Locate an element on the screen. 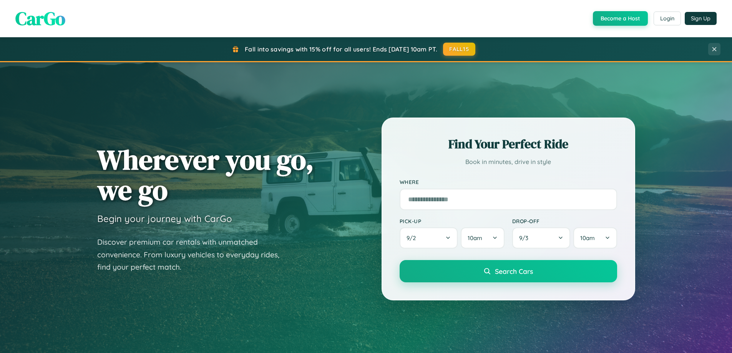  label: Drop-off is located at coordinates (564, 221).